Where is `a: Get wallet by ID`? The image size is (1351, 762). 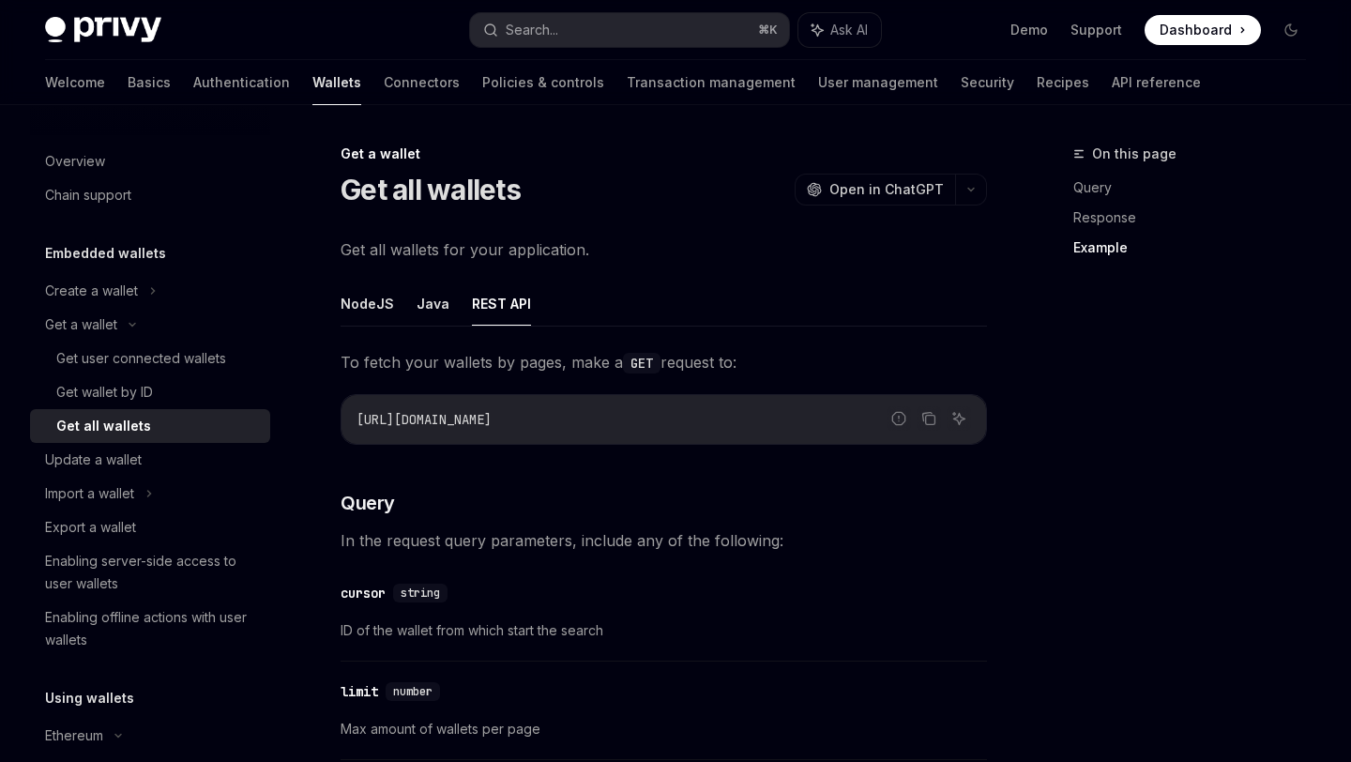
a: Get wallet by ID is located at coordinates (150, 392).